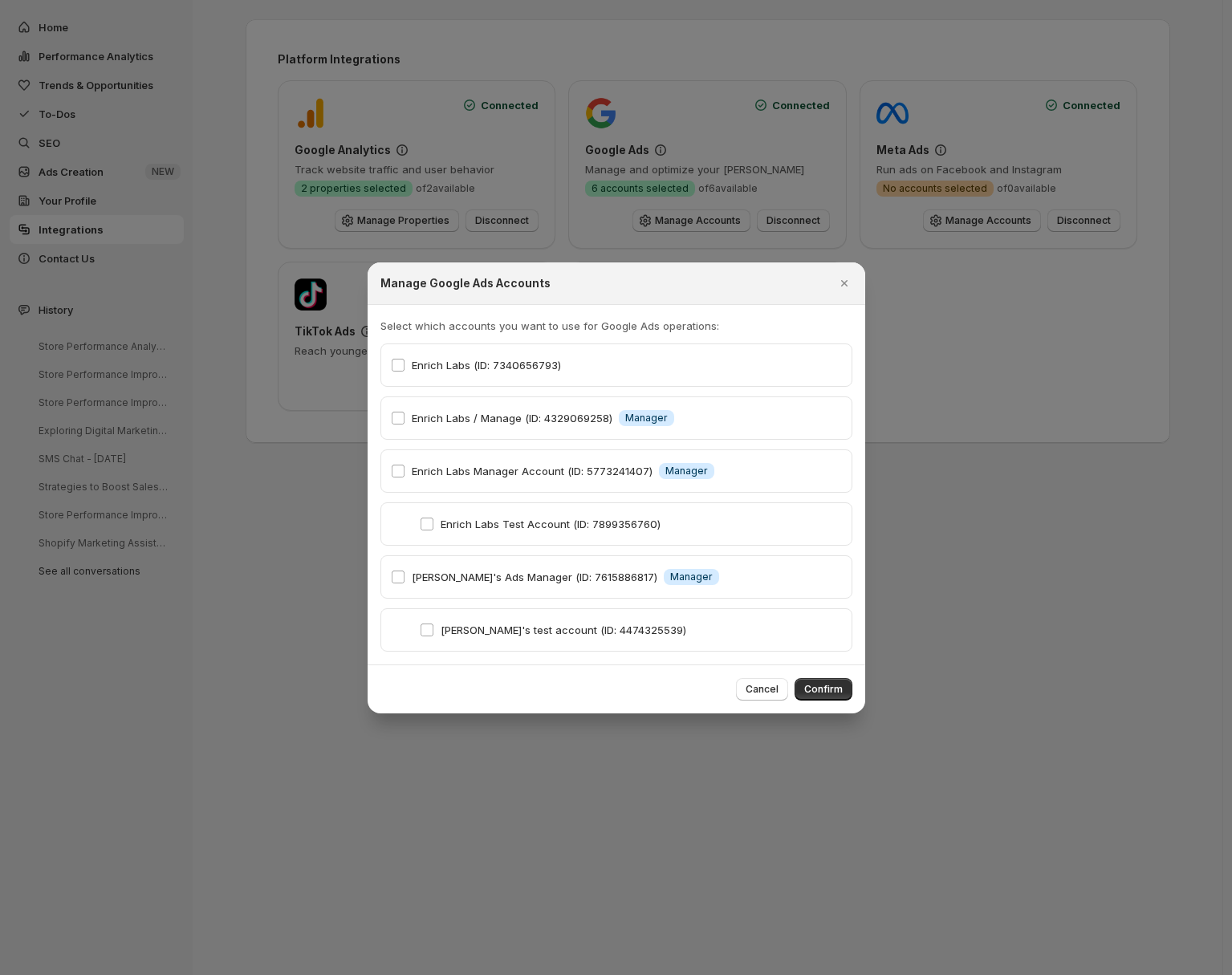  I want to click on span: Enrich Labs / Manage (ID: 4329069258), so click(512, 418).